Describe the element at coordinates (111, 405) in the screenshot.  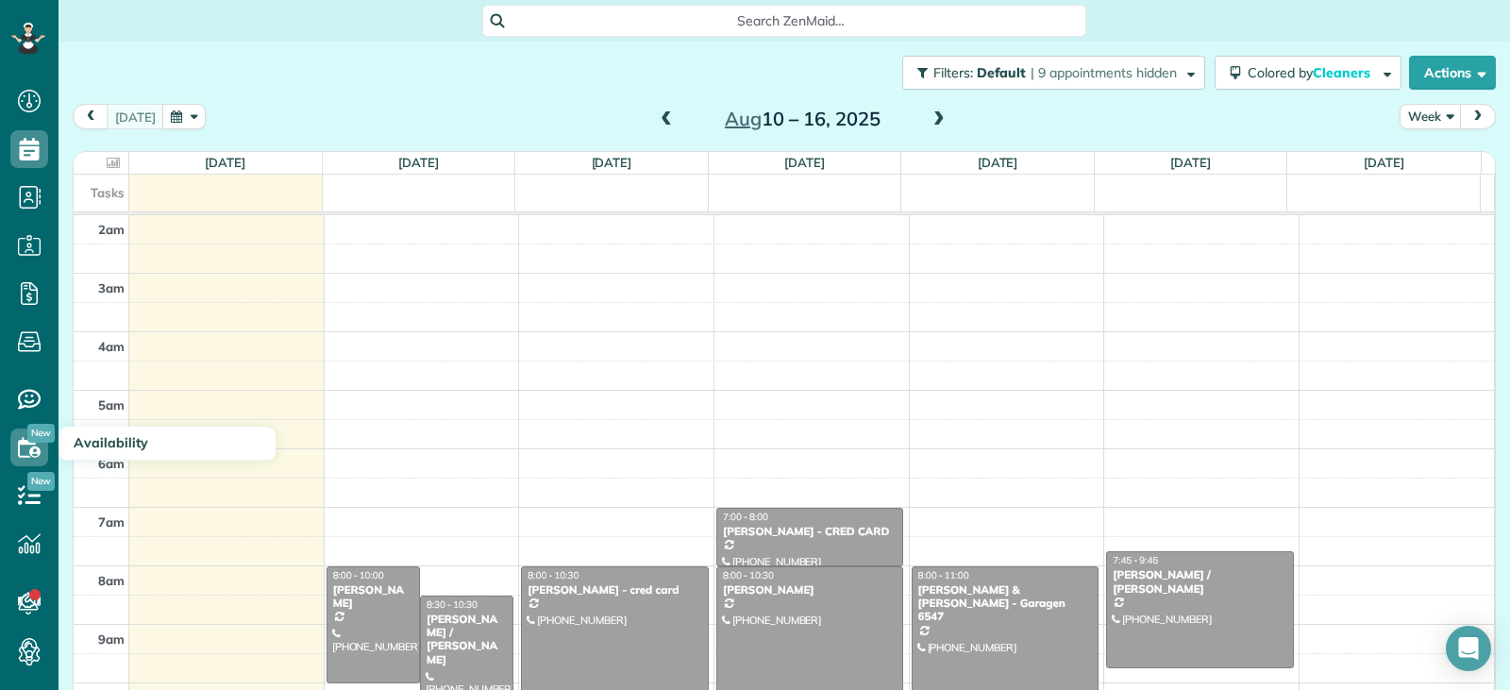
I see `span: 5am` at that location.